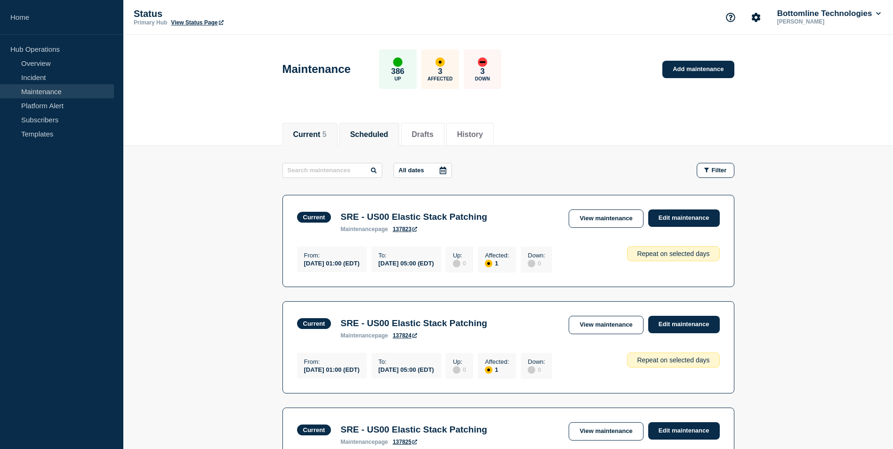 The width and height of the screenshot is (893, 449). I want to click on a: Add maintenance, so click(698, 69).